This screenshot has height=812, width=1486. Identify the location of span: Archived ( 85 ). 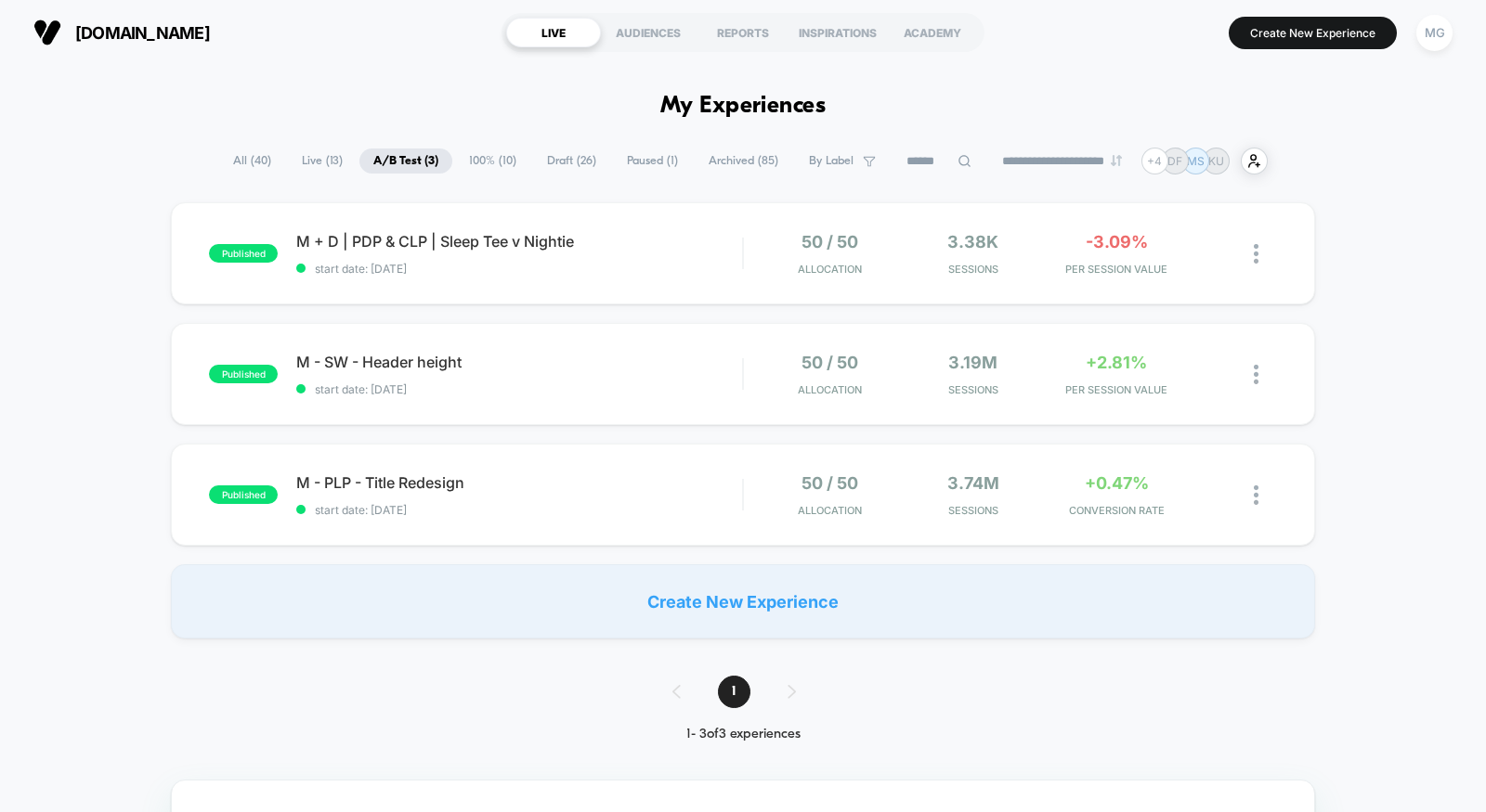
(743, 161).